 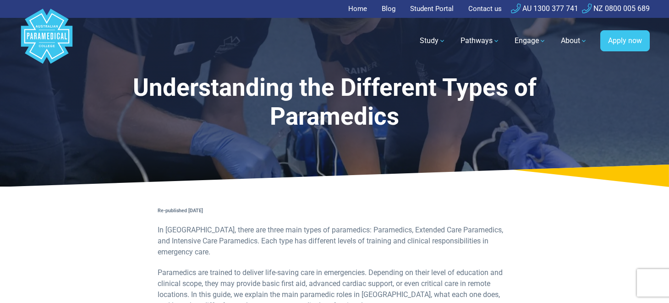 I want to click on a: Study, so click(x=433, y=41).